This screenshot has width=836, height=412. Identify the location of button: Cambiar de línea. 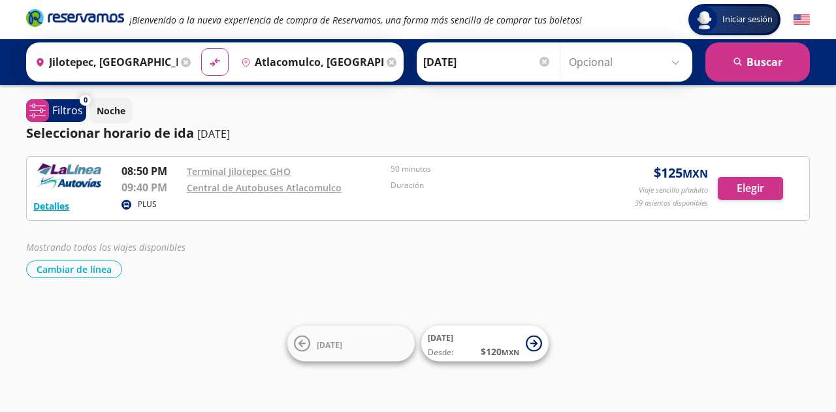
(74, 269).